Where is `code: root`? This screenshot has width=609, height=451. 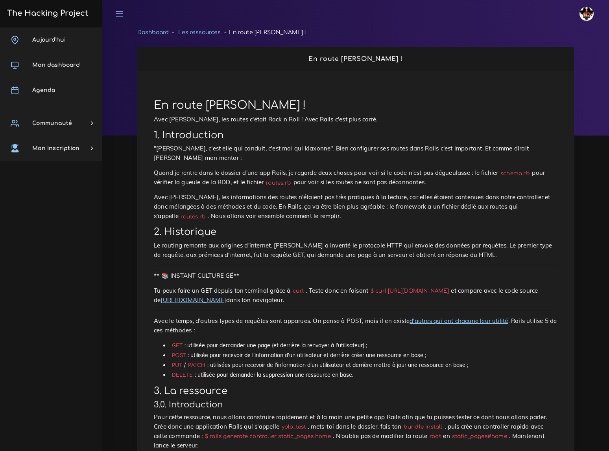
code: root is located at coordinates (435, 437).